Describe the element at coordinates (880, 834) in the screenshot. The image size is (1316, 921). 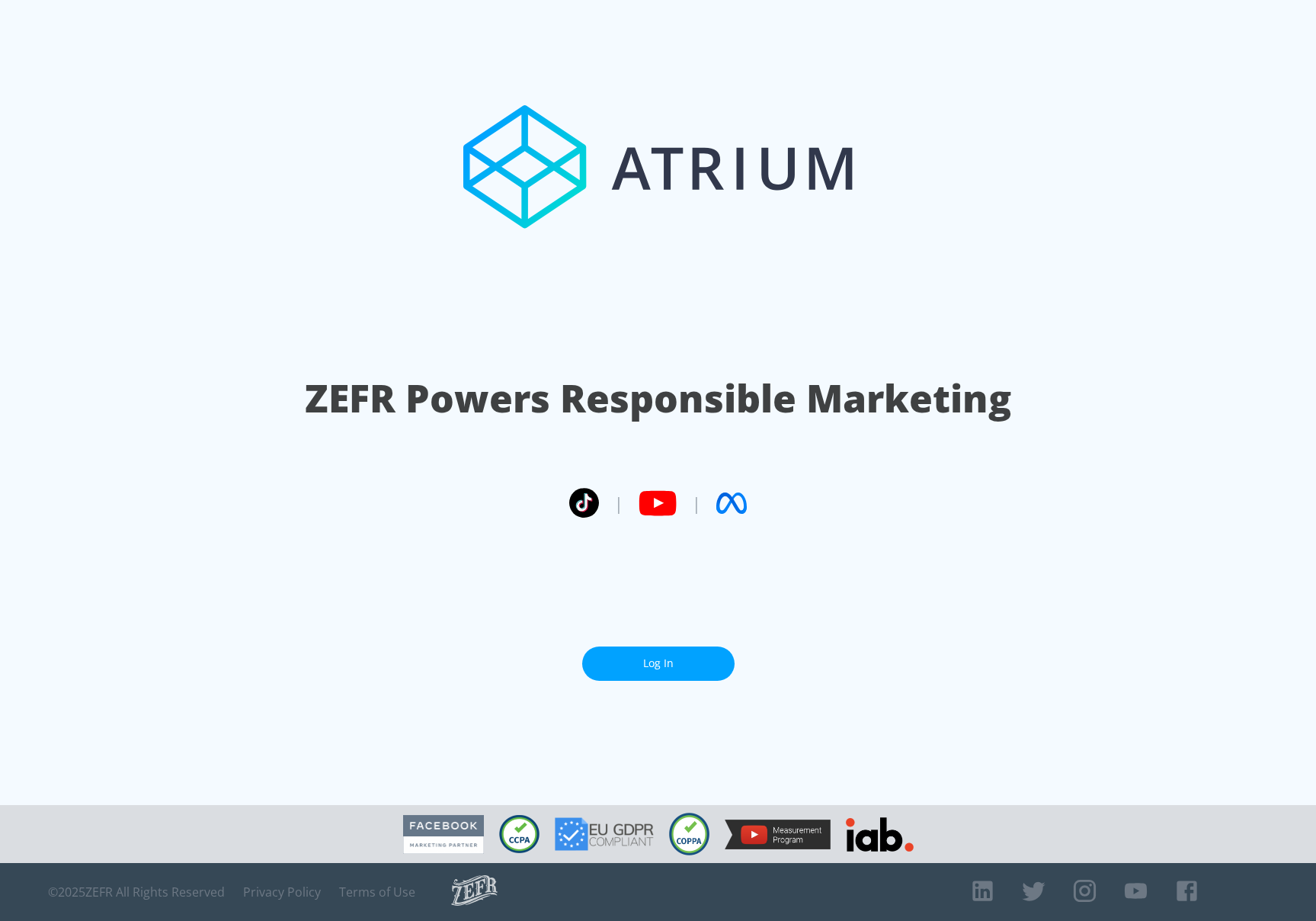
I see `img: IAB` at that location.